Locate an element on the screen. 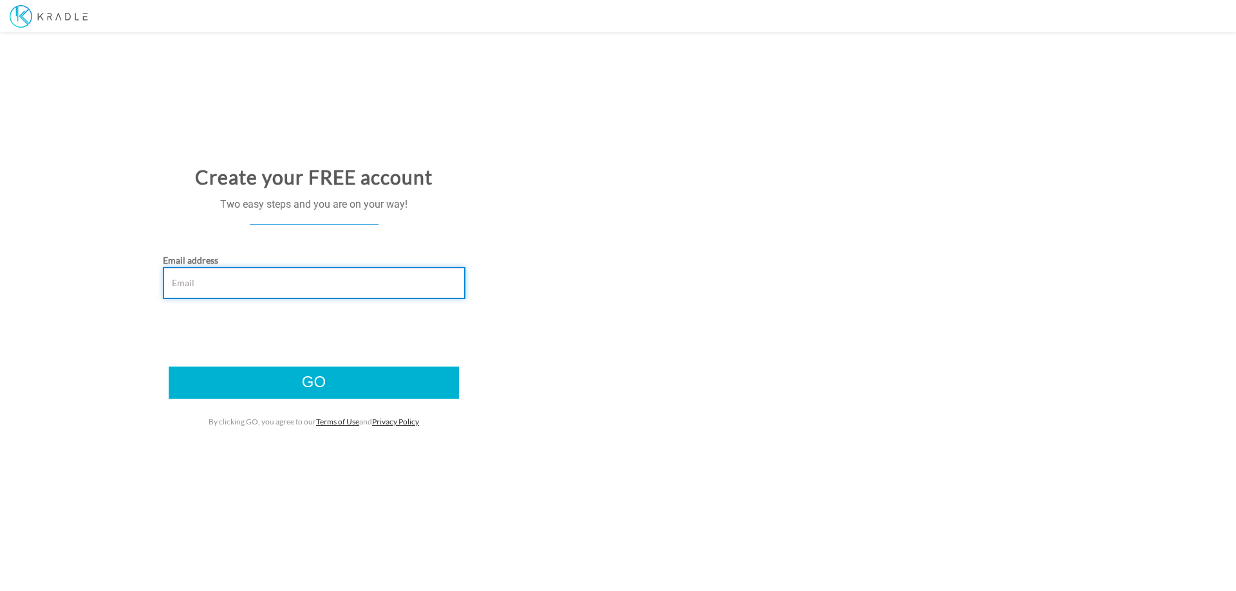 The height and width of the screenshot is (591, 1236). a: Privacy Policy is located at coordinates (395, 422).